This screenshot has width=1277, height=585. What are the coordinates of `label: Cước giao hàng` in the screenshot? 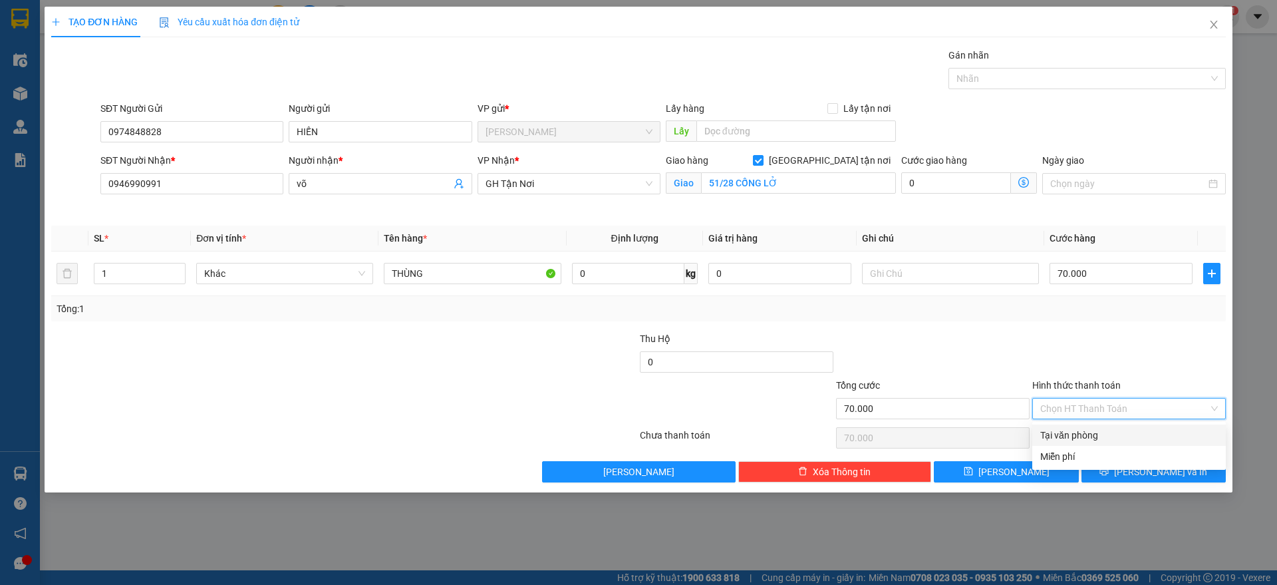 It's located at (934, 160).